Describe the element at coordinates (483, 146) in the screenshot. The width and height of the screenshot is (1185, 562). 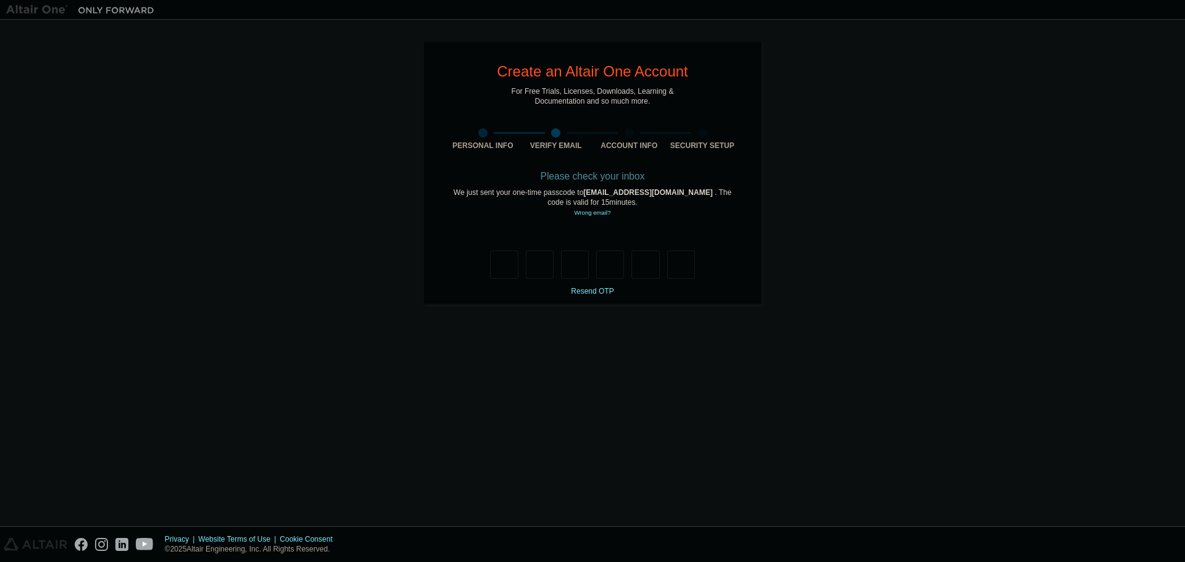
I see `div: Personal Info` at that location.